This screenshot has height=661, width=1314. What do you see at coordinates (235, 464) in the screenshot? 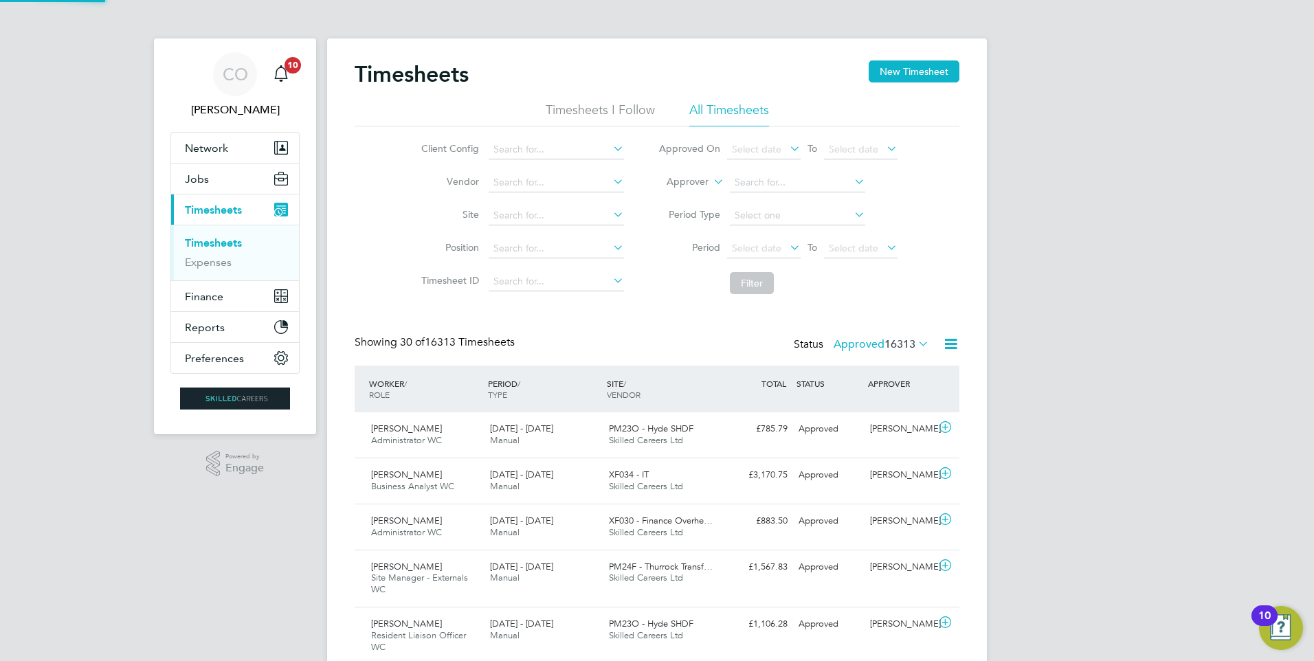
I see `a: Powered byEngage` at bounding box center [235, 464].